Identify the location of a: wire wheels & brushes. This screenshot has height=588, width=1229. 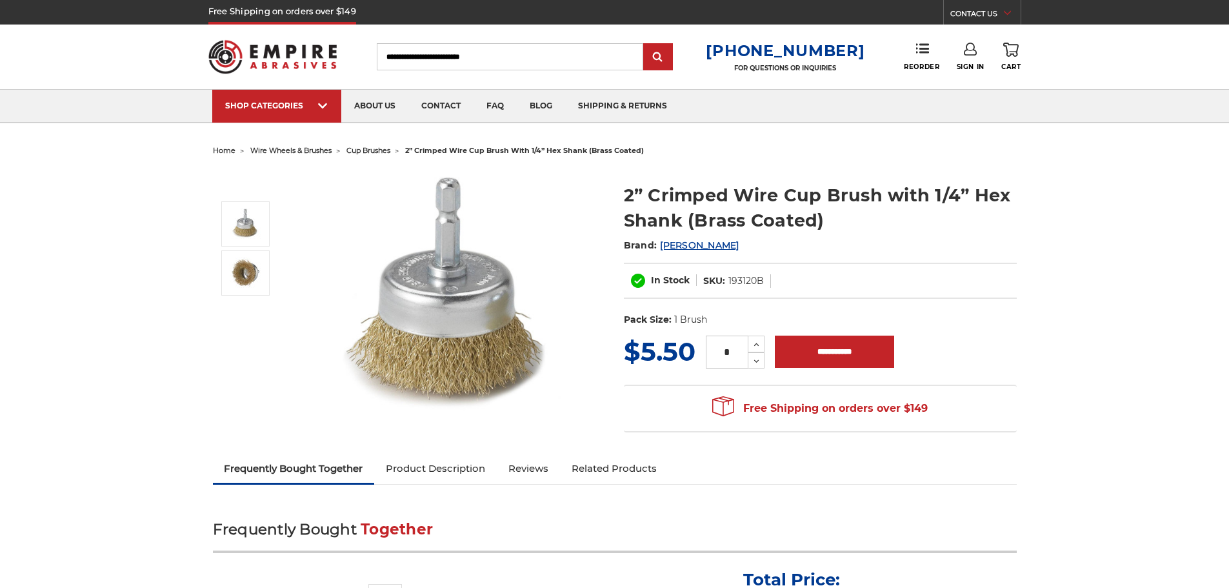
(291, 150).